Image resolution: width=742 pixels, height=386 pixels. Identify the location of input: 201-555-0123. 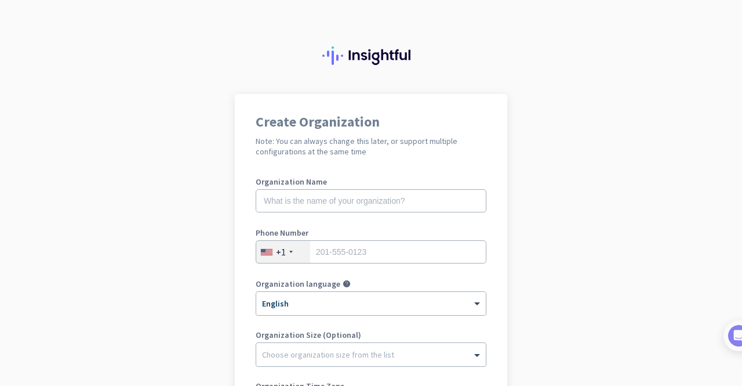
(371, 252).